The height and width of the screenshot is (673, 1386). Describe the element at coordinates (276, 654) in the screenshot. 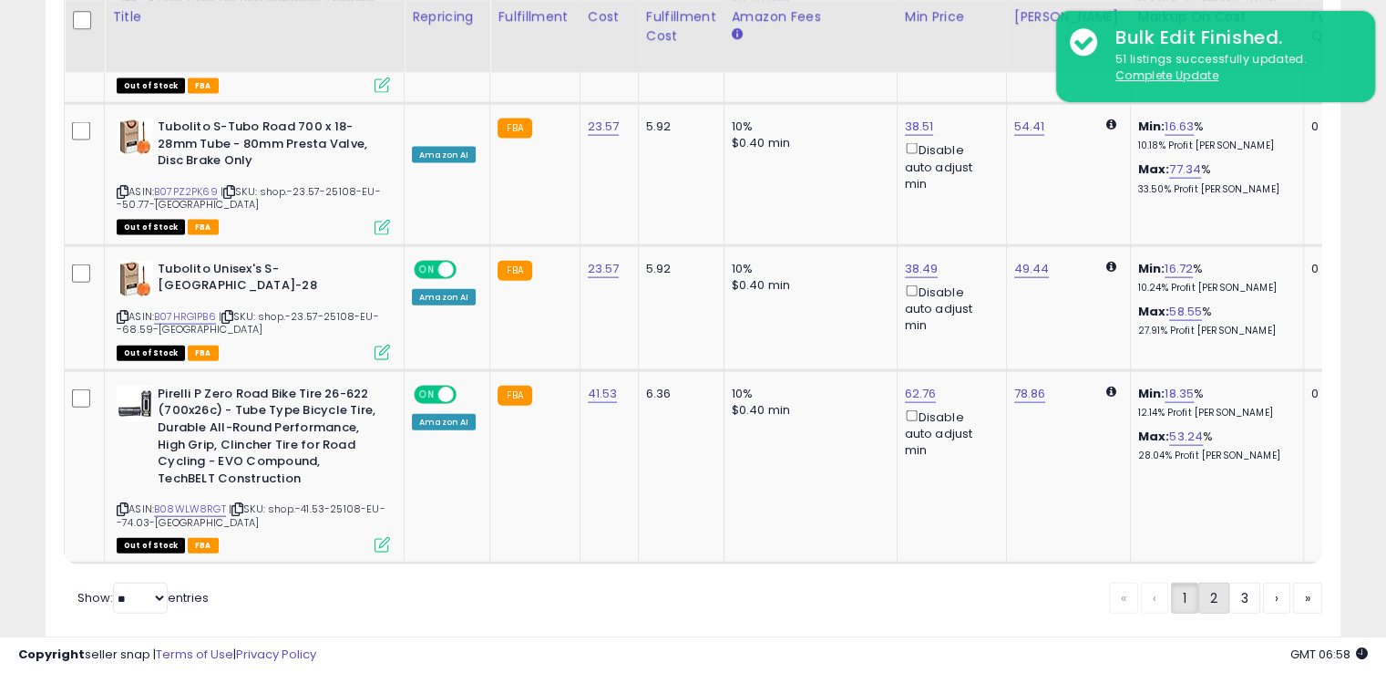

I see `a: Privacy Policy` at that location.